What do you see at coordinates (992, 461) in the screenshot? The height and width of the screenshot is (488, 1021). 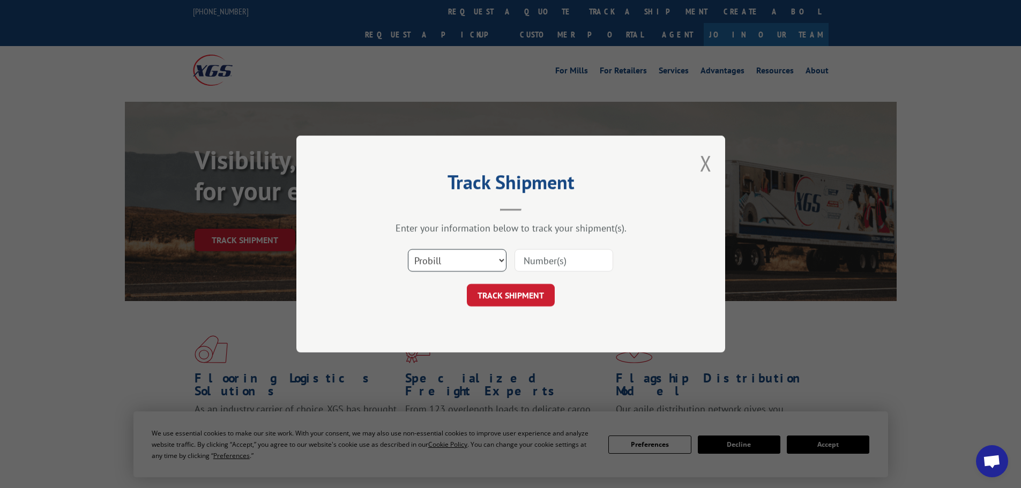 I see `a: Open chat` at bounding box center [992, 461].